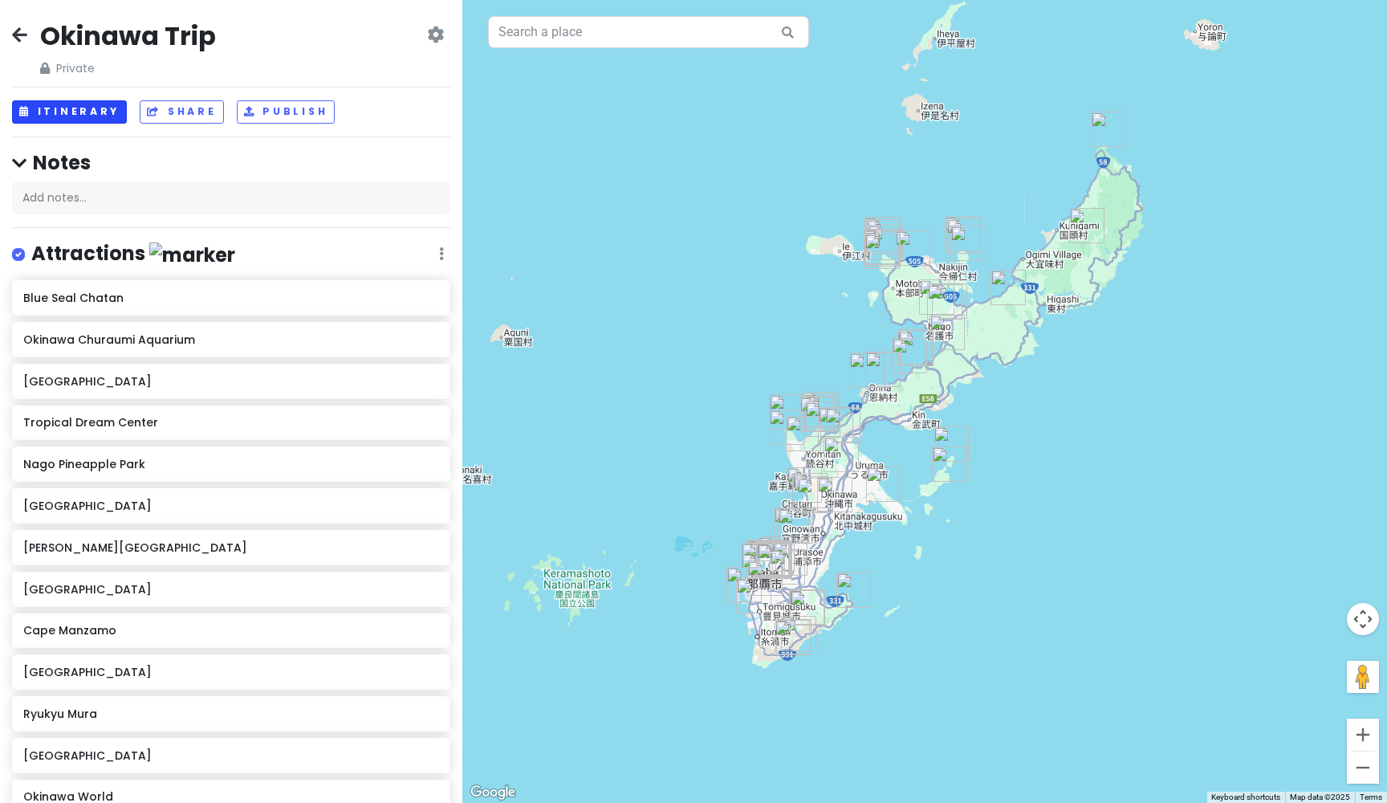 Image resolution: width=1387 pixels, height=803 pixels. I want to click on div: Hammock Cafe la Isla, so click(744, 584).